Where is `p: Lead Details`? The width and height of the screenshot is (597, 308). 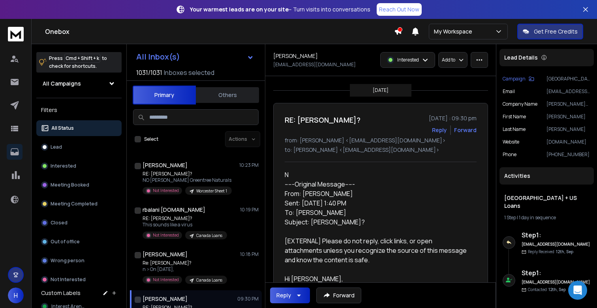
p: Lead Details is located at coordinates (521, 58).